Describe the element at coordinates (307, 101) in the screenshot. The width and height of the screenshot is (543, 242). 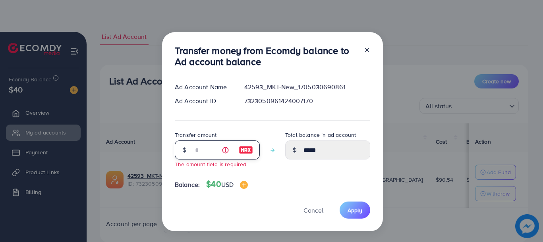
I see `div: 7323050961424007170` at that location.